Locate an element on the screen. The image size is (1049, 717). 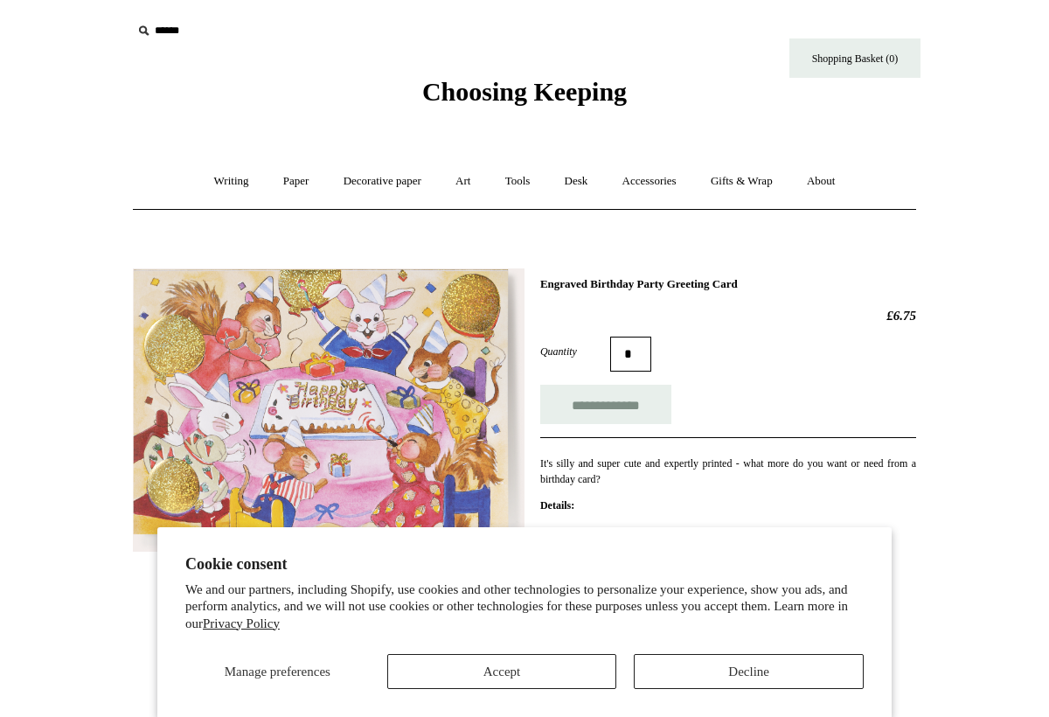
a: About is located at coordinates (821, 181).